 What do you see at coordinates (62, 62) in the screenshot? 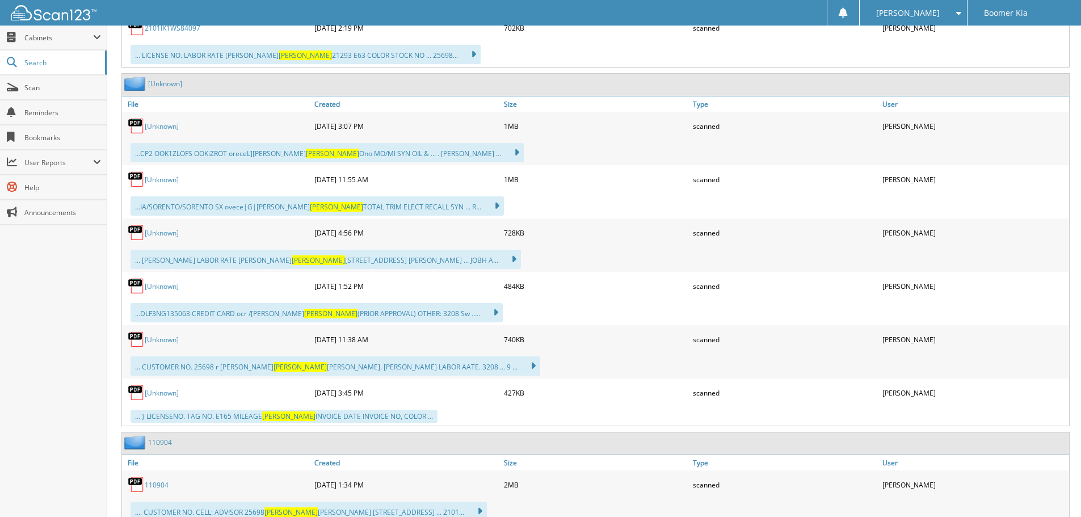
I see `span: Search` at bounding box center [62, 62].